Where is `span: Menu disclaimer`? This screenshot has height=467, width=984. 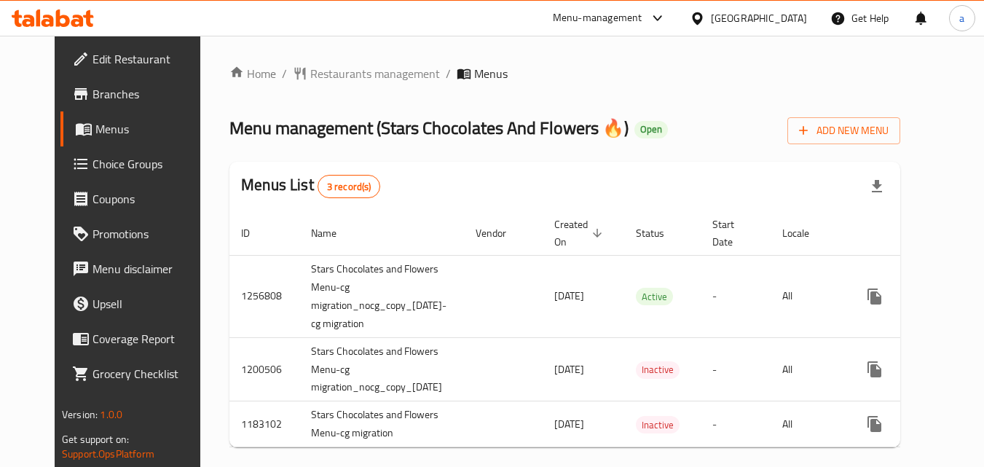 span: Menu disclaimer is located at coordinates (150, 269).